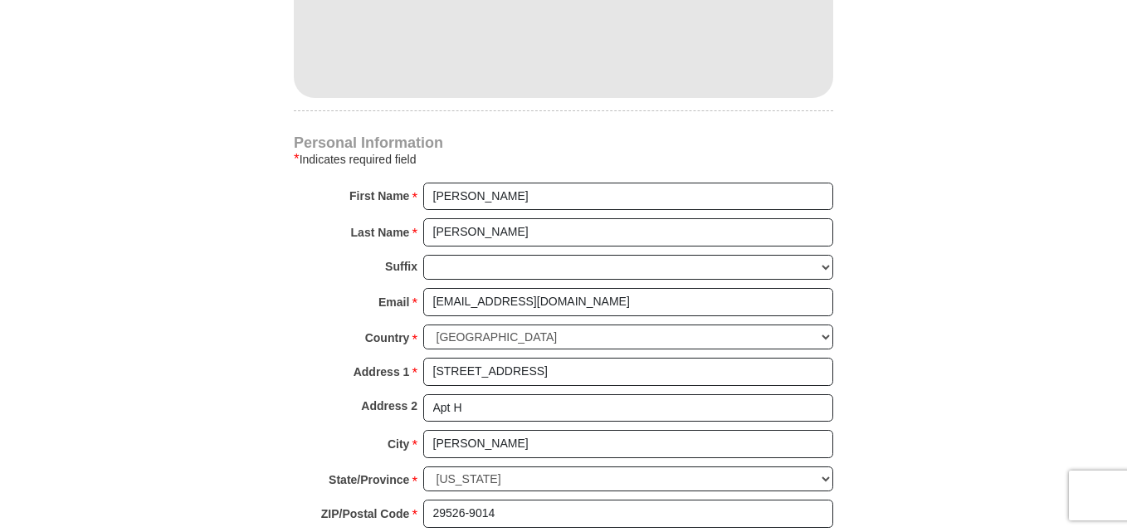 This screenshot has height=532, width=1127. Describe the element at coordinates (388, 338) in the screenshot. I see `strong: Country` at that location.